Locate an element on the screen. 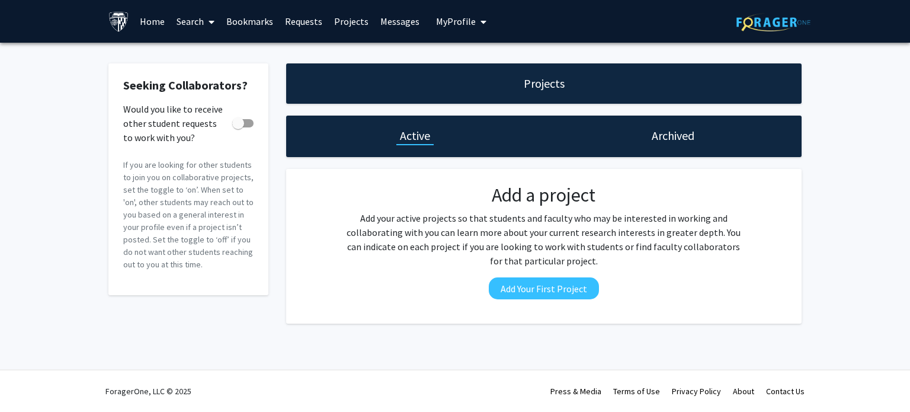  a: Terms of Use is located at coordinates (637, 391).